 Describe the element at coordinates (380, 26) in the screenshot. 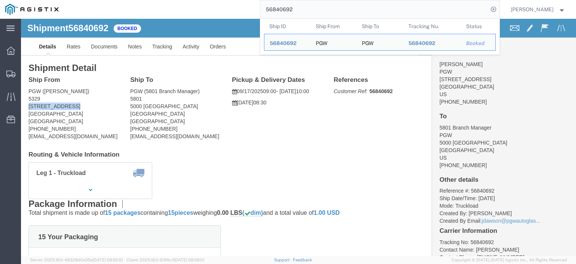

I see `th: Ship To` at that location.